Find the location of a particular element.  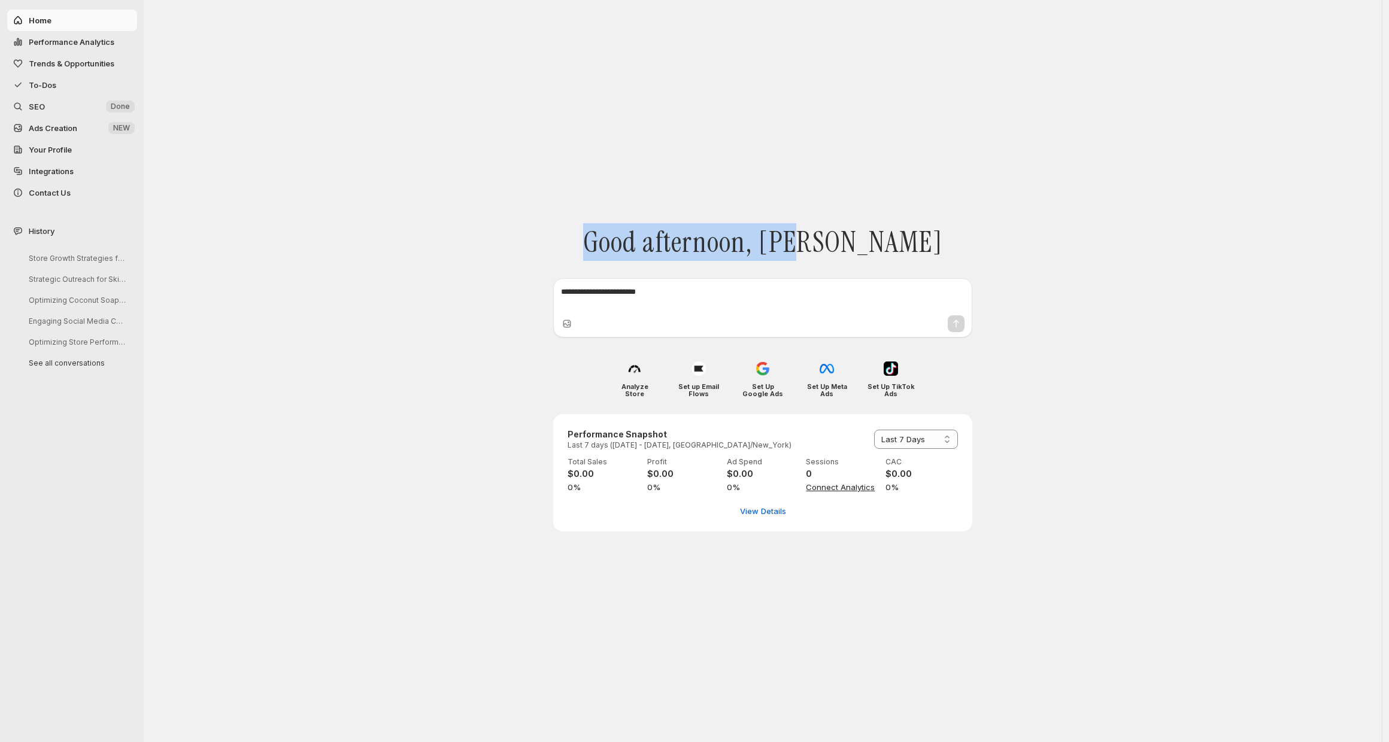

img: Set Up TikTok Ads icon is located at coordinates (891, 369).